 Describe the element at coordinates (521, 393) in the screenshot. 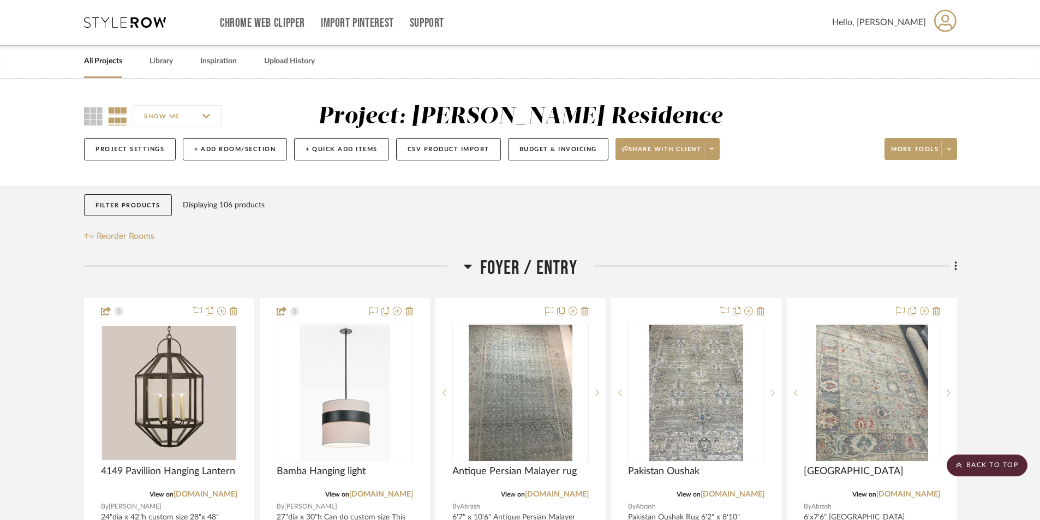

I see `img: Antique Persian Malayer rug` at that location.